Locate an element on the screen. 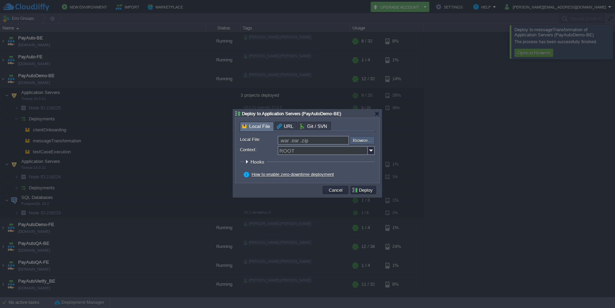  span: URL is located at coordinates (285, 126).